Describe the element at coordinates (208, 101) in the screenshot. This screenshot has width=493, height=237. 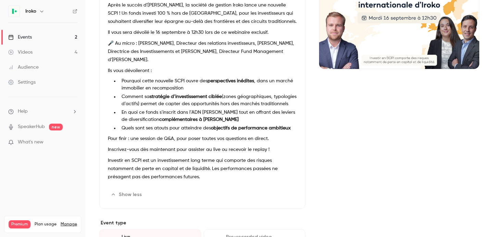
I see `li: Comment sa (zones géographiques, typologies d’actifs) permet de capter des opportunités hors des ...` at that location.